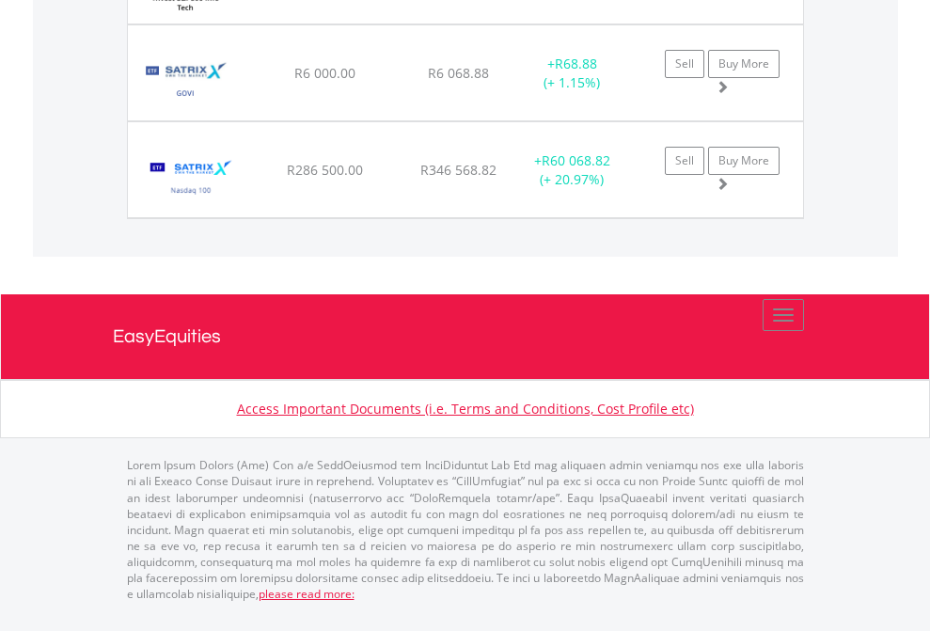  What do you see at coordinates (572, 170) in the screenshot?
I see `div: + (+ 20.97%)` at bounding box center [572, 170].